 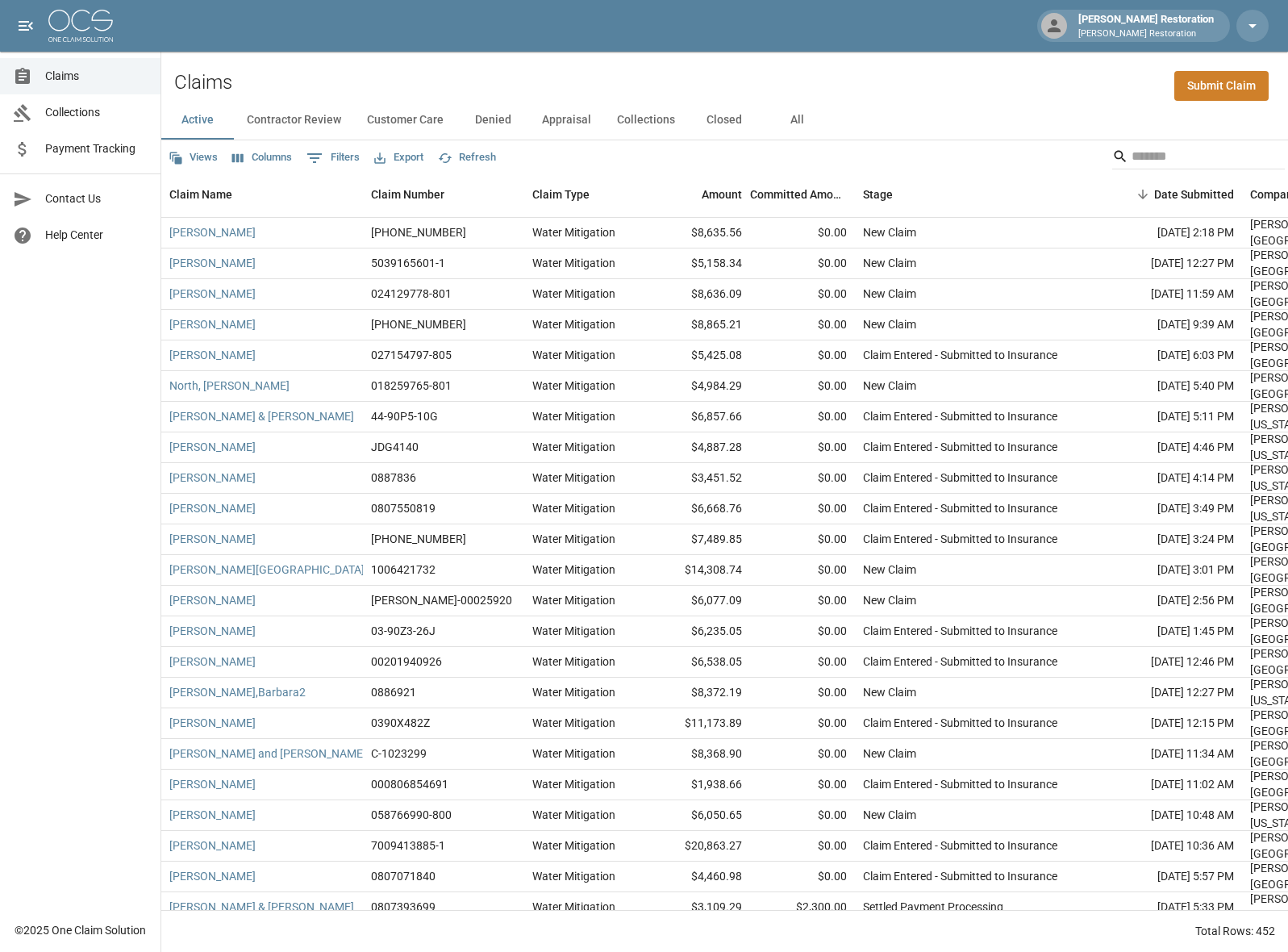 I want to click on h2: Claims, so click(x=203, y=82).